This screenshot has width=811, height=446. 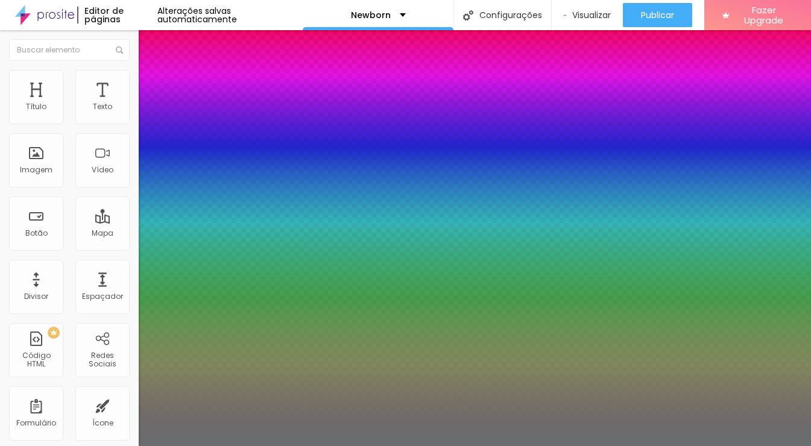 What do you see at coordinates (591, 15) in the screenshot?
I see `span: Visualizar` at bounding box center [591, 15].